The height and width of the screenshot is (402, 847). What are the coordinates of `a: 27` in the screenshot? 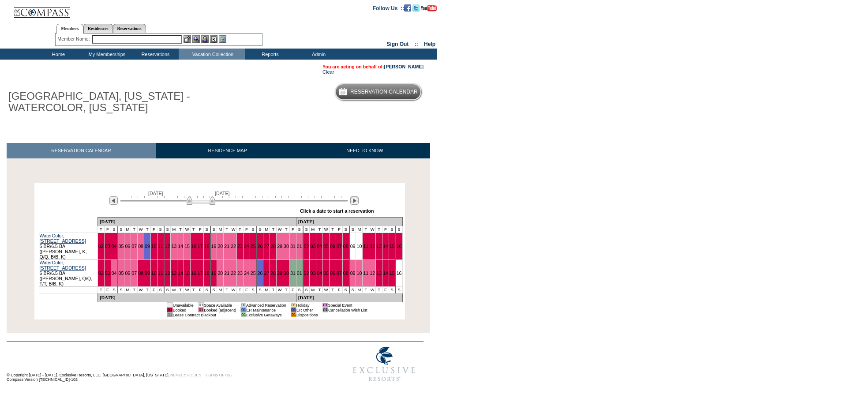 It's located at (266, 246).